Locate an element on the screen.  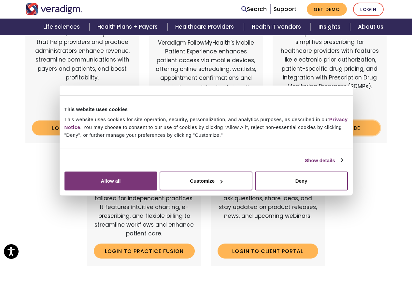
a: Health Plans + Payers is located at coordinates (128, 27).